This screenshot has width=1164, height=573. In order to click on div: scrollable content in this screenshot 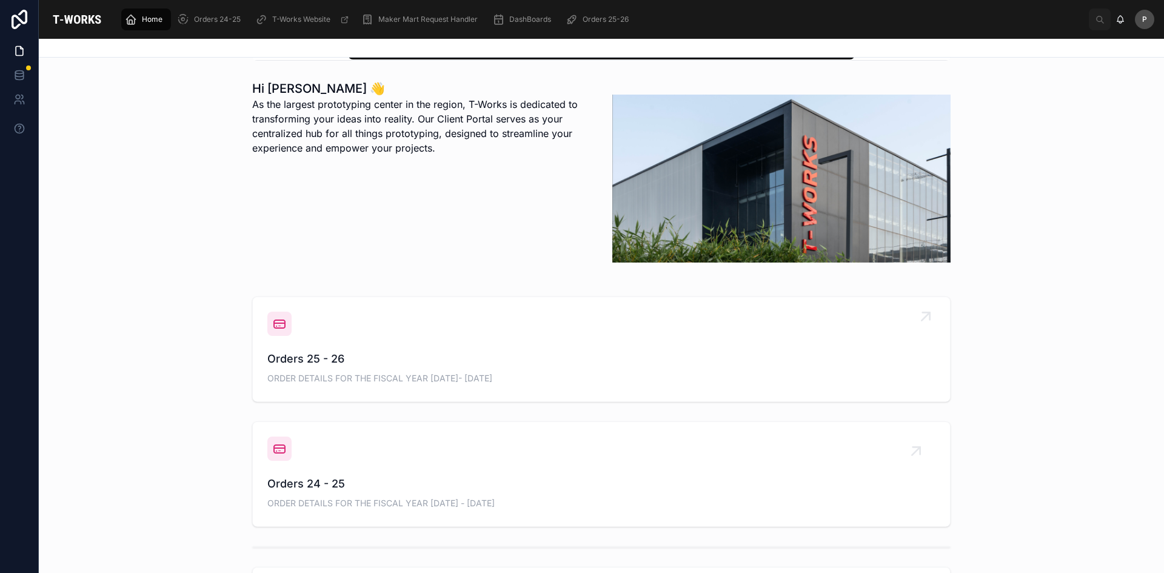, I will do `click(602, 19)`.